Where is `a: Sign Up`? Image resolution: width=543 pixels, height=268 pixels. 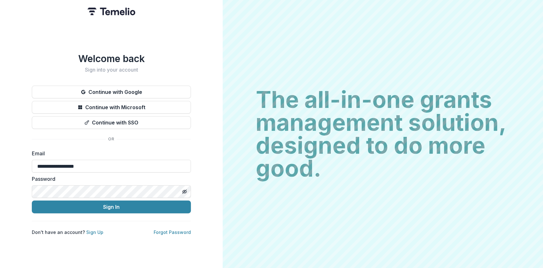
a: Sign Up is located at coordinates (95, 232).